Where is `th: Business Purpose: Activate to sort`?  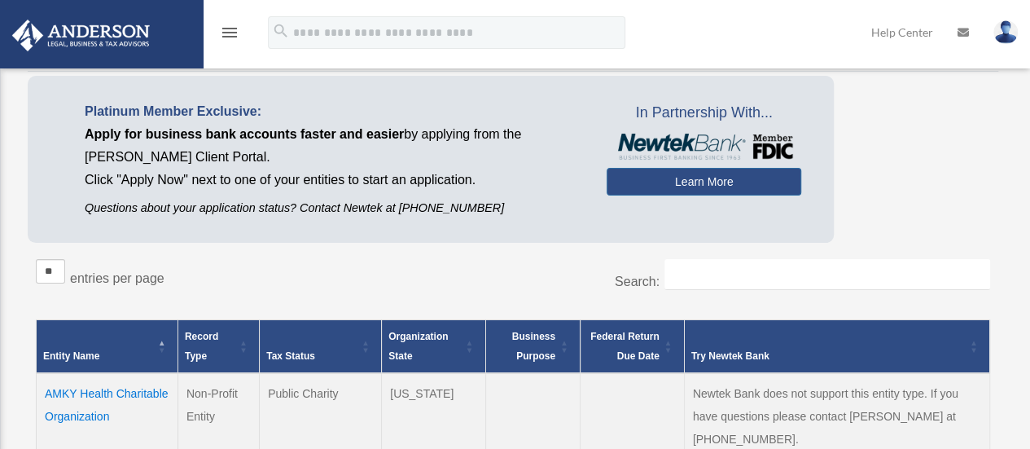
th: Business Purpose: Activate to sort is located at coordinates (533, 346).